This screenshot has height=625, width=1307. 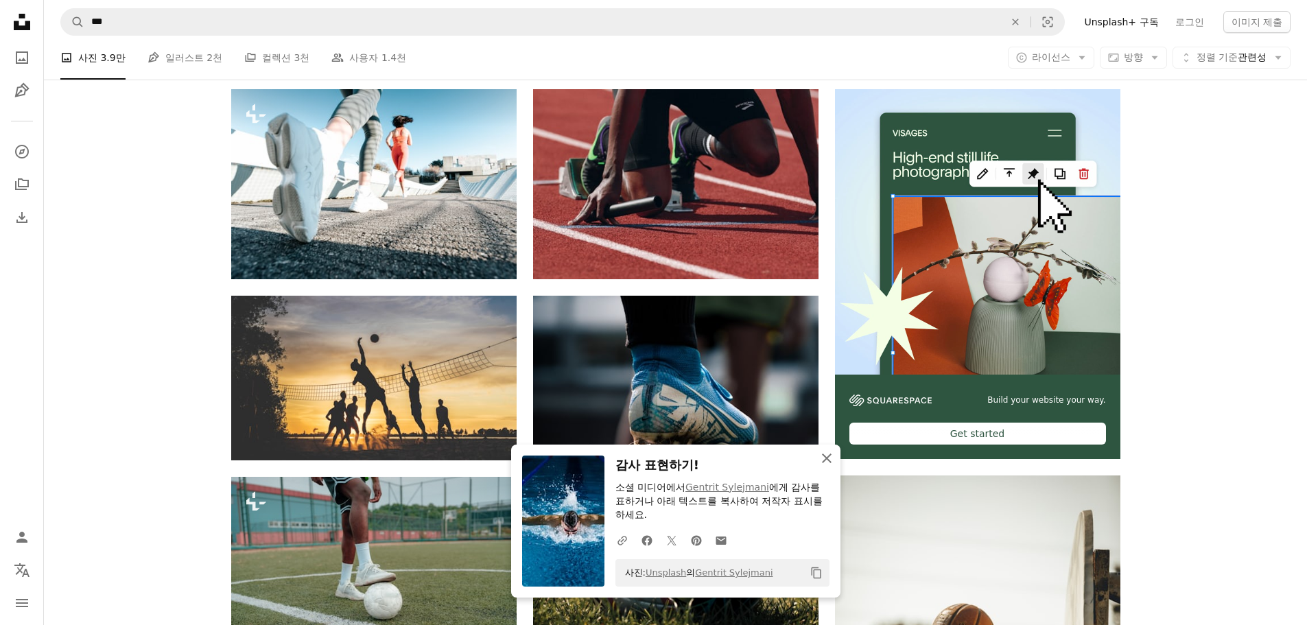 What do you see at coordinates (672, 540) in the screenshot?
I see `a: Twitter에 공유` at bounding box center [672, 540].